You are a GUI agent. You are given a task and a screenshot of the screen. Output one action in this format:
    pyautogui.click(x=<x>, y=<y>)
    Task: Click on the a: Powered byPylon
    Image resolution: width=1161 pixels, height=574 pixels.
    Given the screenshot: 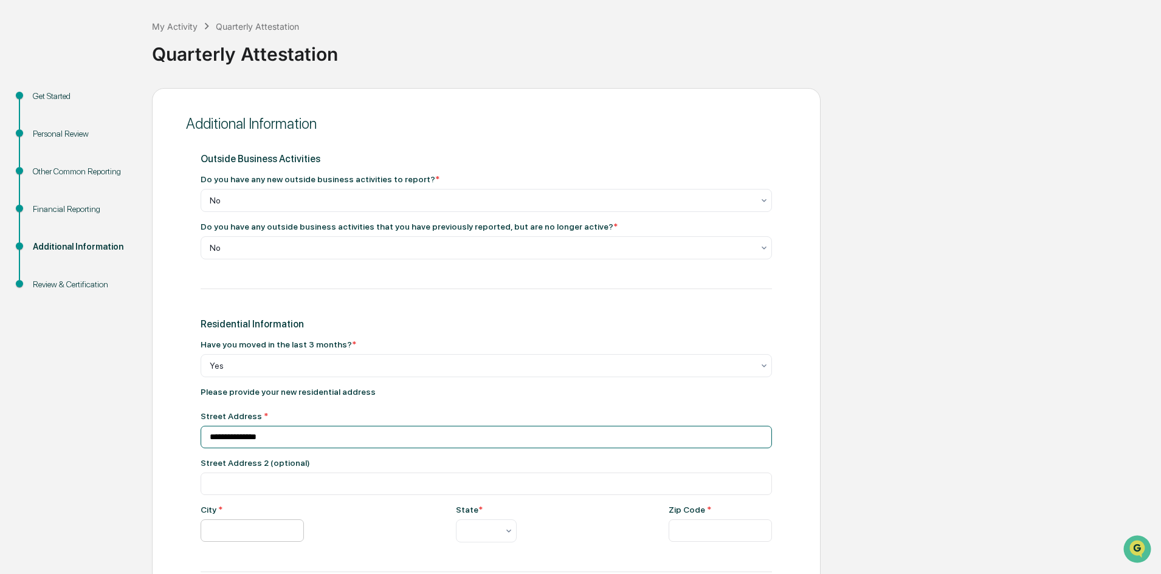 What is the action you would take?
    pyautogui.click(x=116, y=210)
    